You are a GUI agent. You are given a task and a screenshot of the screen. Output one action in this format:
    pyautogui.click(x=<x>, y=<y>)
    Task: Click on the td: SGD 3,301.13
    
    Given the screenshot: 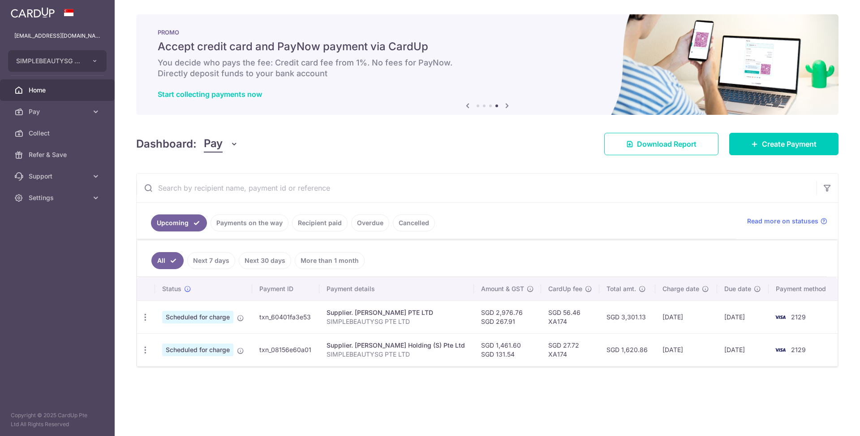 What is the action you would take?
    pyautogui.click(x=627, y=316)
    